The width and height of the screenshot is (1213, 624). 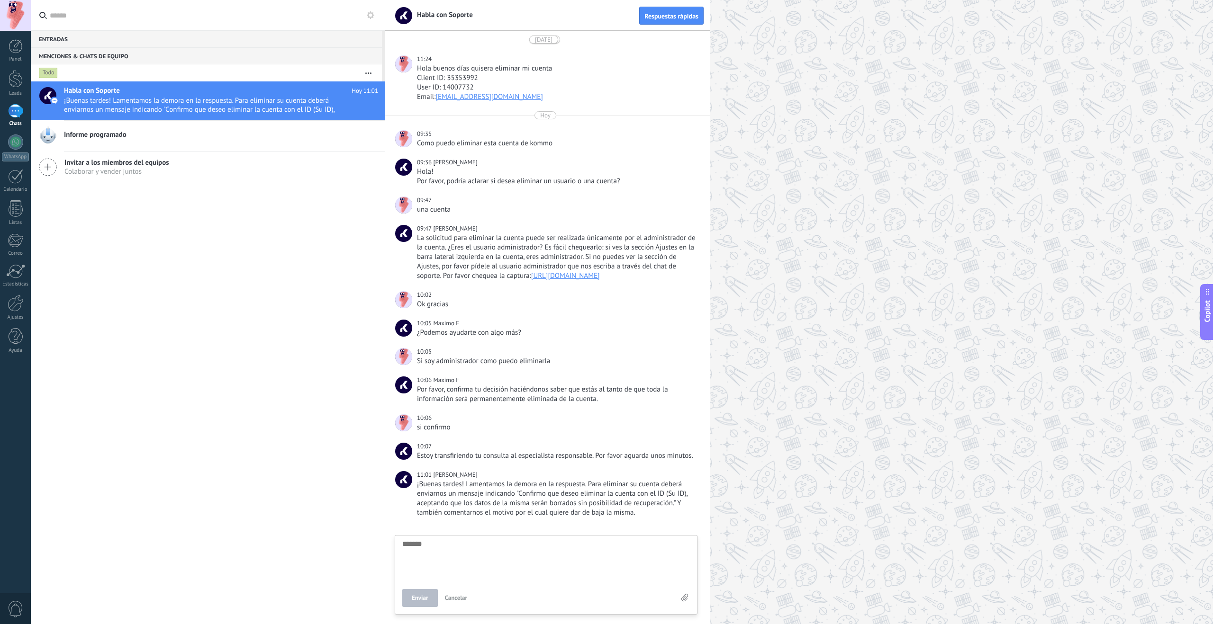 What do you see at coordinates (16, 190) in the screenshot?
I see `div: Calendario` at bounding box center [16, 190].